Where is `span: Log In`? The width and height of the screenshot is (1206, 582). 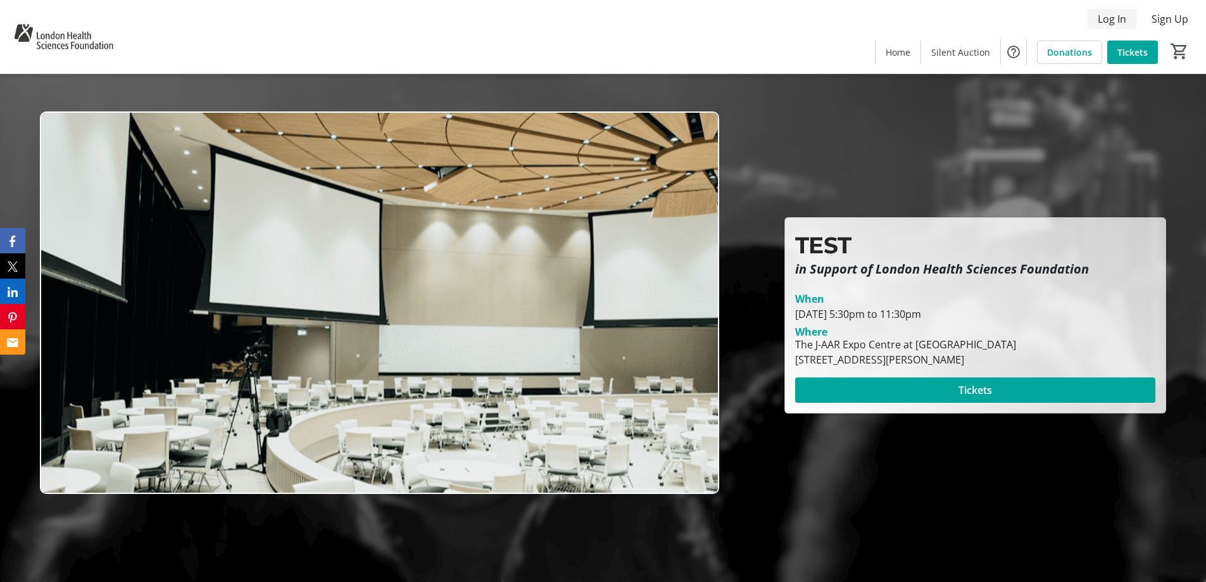
span: Log In is located at coordinates (1112, 19).